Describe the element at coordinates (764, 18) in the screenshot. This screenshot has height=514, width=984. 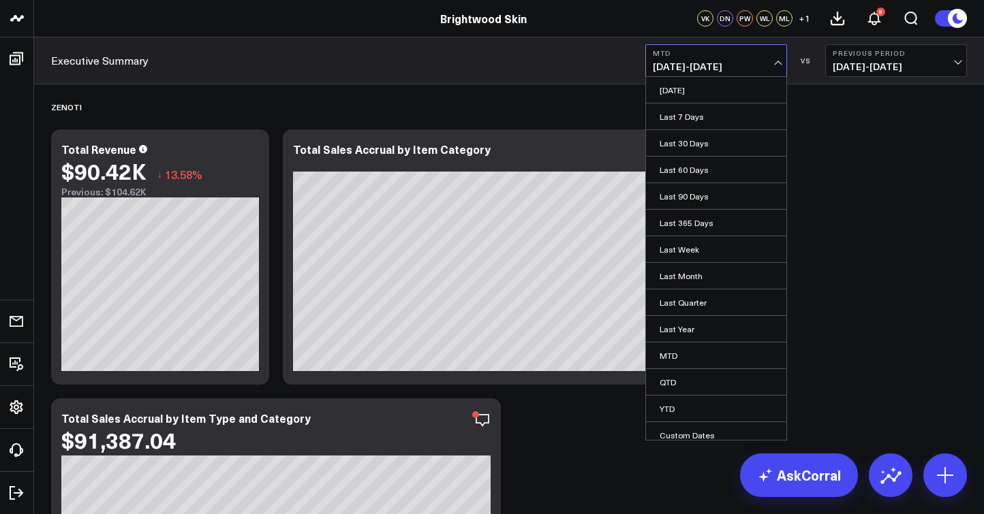
I see `div: WL` at that location.